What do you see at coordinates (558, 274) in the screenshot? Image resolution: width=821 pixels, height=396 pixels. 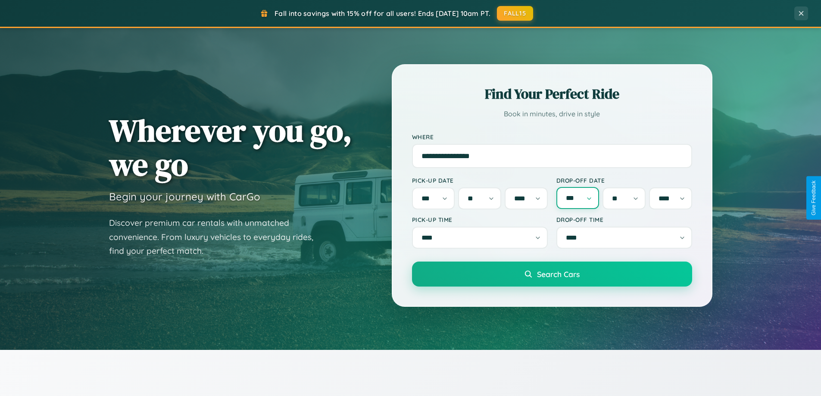 I see `span: Search Cars` at bounding box center [558, 274].